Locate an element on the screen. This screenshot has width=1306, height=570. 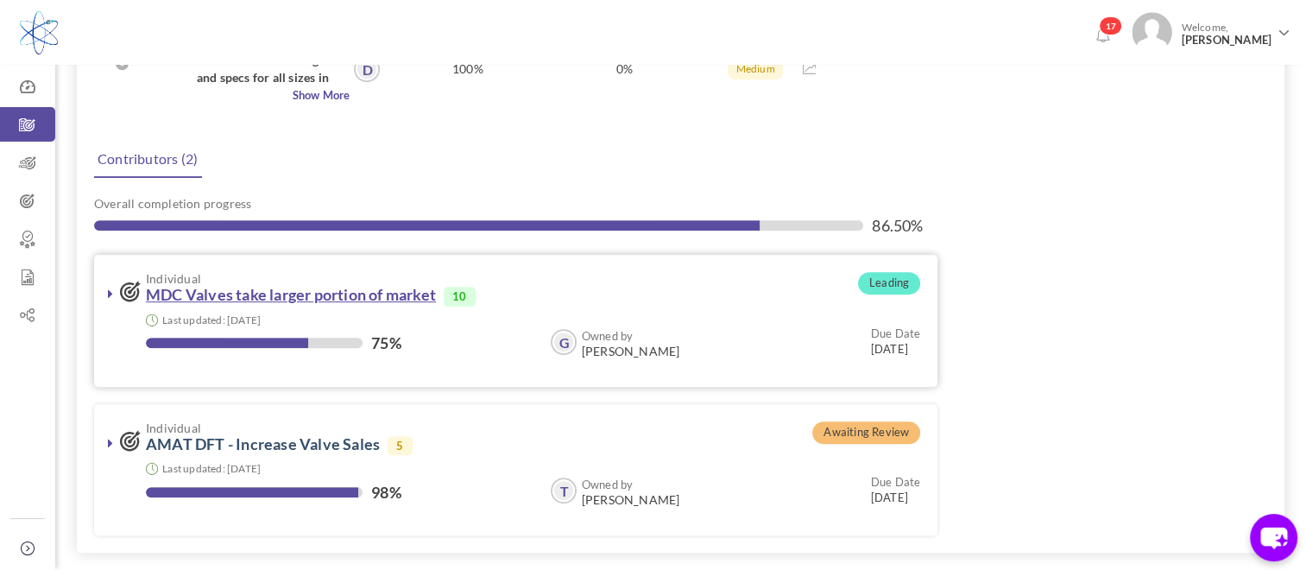
span: Leading is located at coordinates (889, 283).